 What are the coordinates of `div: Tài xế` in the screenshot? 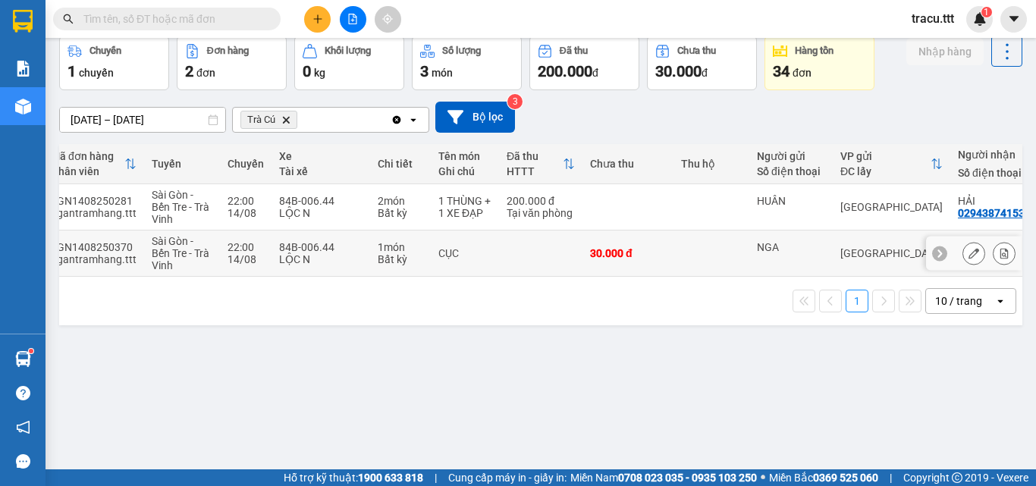 It's located at (321, 171).